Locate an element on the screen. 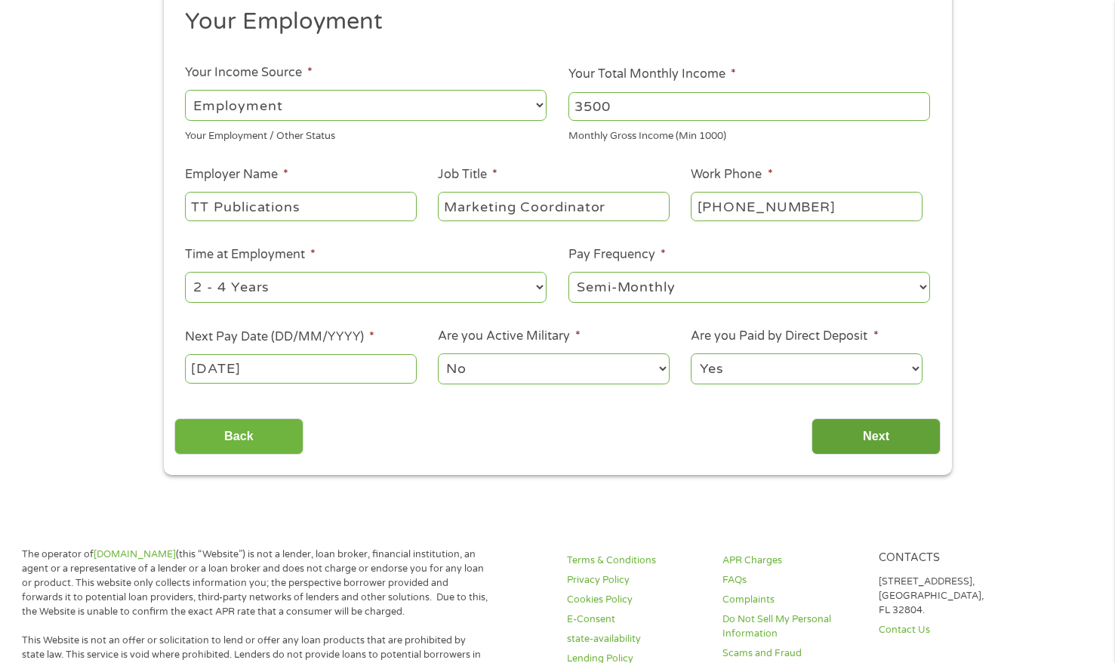 Image resolution: width=1115 pixels, height=663 pixels. input: Walmart is located at coordinates (300, 206).